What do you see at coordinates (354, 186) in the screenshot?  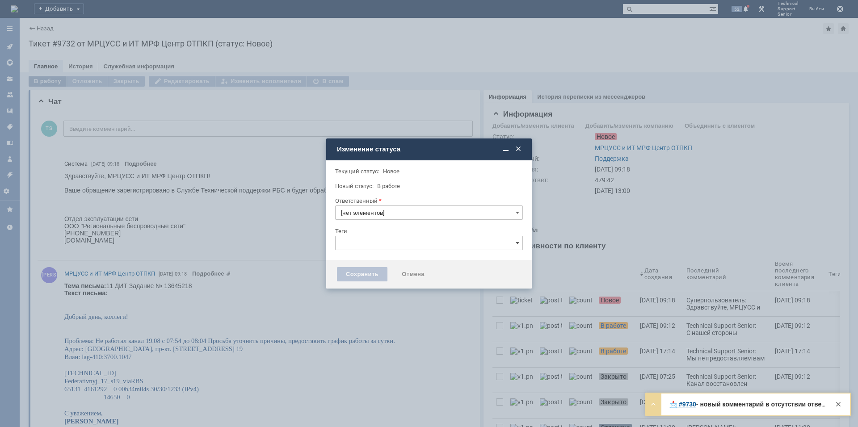 I see `label: Новый статус:` at bounding box center [354, 186].